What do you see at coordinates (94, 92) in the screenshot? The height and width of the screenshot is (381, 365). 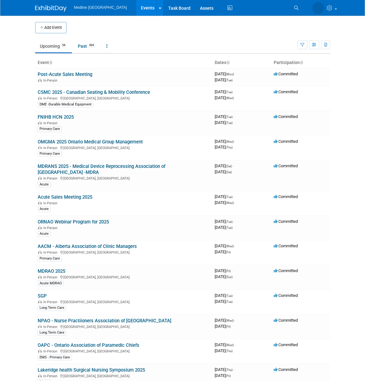 I see `a: CSMC 2025 - Canadian Seating & Mobility Conference` at bounding box center [94, 92].